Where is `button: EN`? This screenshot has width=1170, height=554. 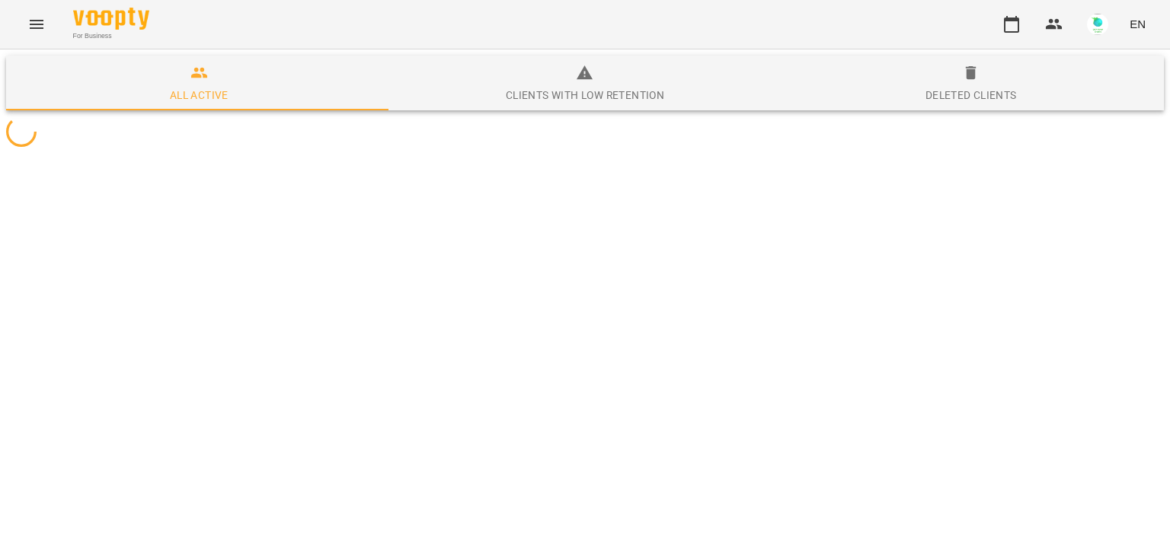 button: EN is located at coordinates (1137, 24).